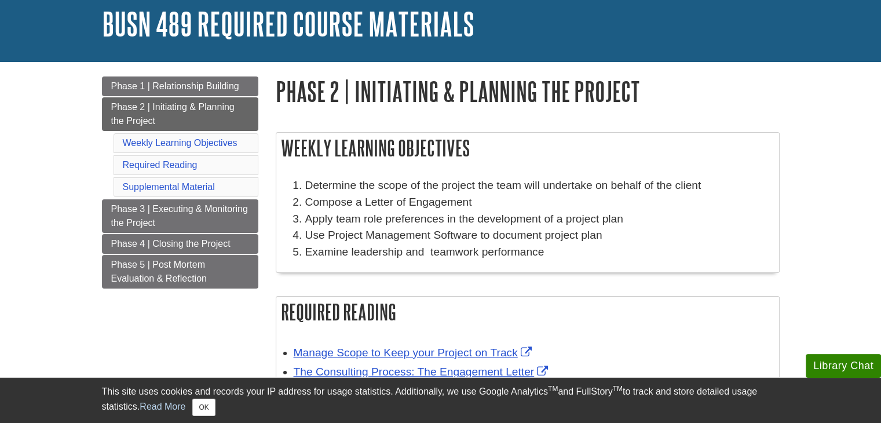 The width and height of the screenshot is (881, 423). I want to click on a: Supplemental Material, so click(168, 186).